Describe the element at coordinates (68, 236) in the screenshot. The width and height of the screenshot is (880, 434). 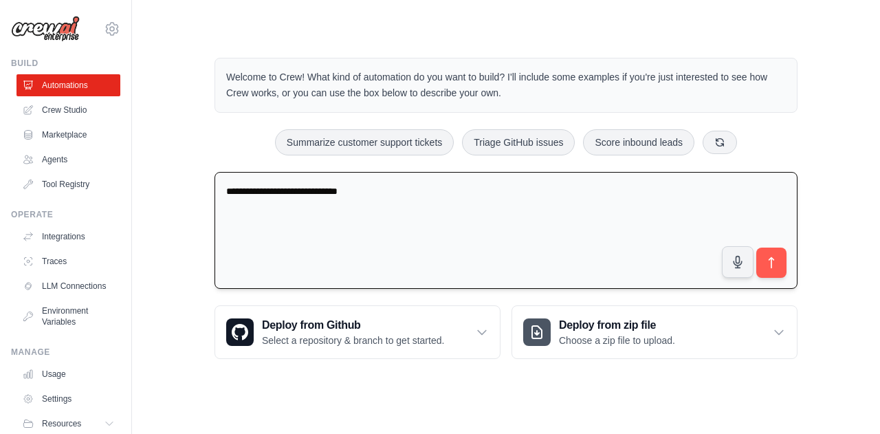
I see `a: Integrations` at that location.